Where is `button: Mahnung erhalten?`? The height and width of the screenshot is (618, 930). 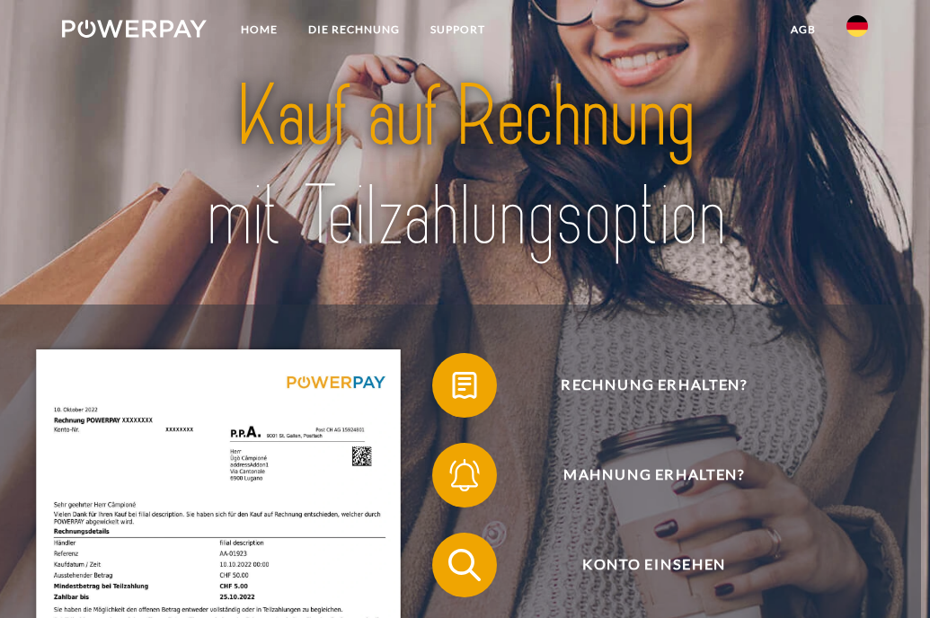
button: Mahnung erhalten? is located at coordinates (643, 475).